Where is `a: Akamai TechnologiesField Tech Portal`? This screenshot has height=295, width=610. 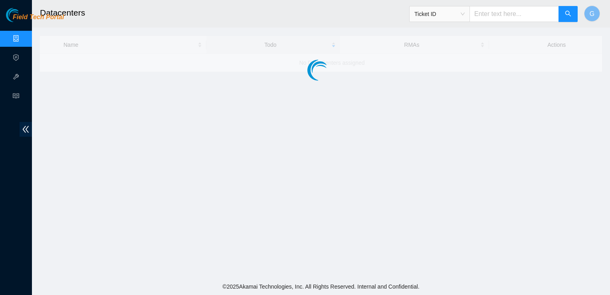 a: Akamai TechnologiesField Tech Portal is located at coordinates (35, 20).